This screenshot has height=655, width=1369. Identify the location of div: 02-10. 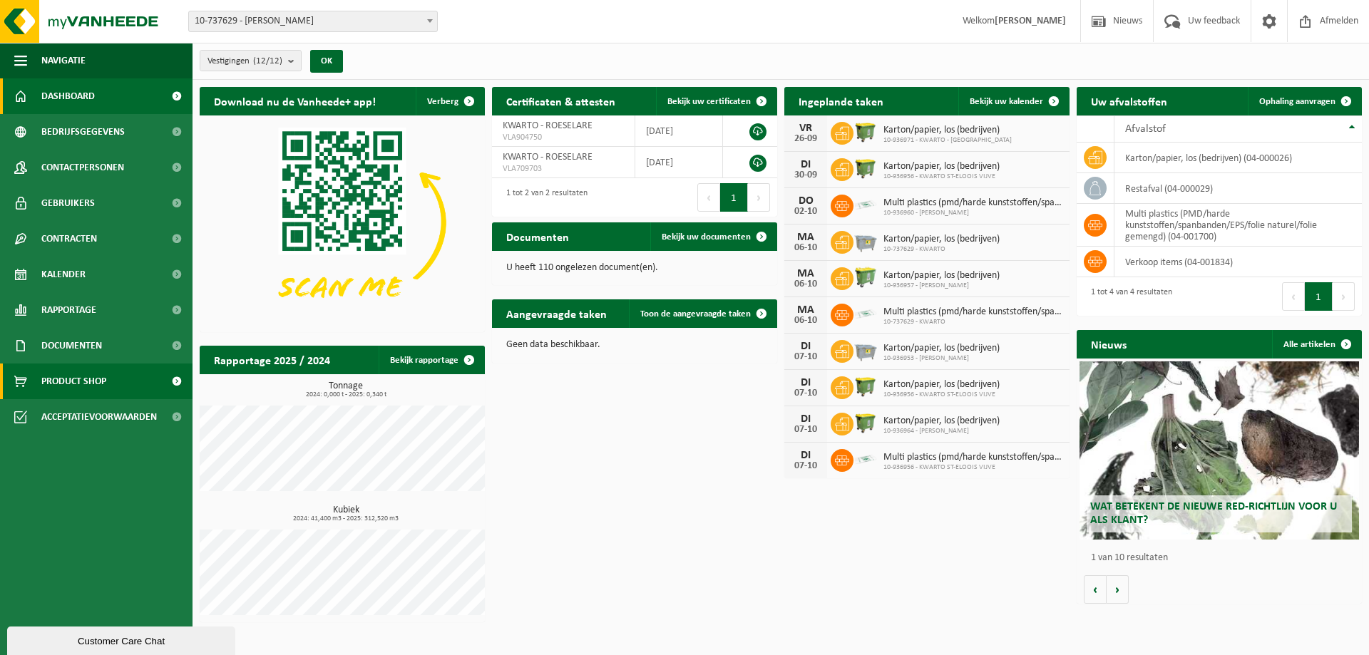
(806, 212).